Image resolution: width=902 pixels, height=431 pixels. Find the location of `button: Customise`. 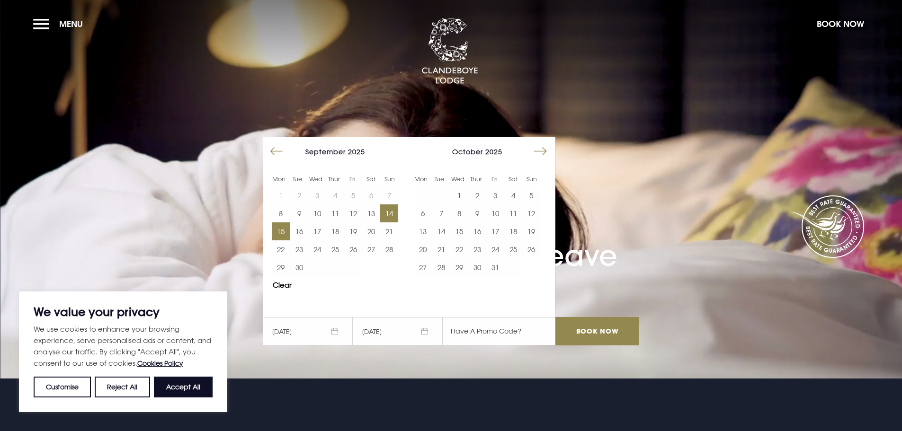

button: Customise is located at coordinates (62, 387).